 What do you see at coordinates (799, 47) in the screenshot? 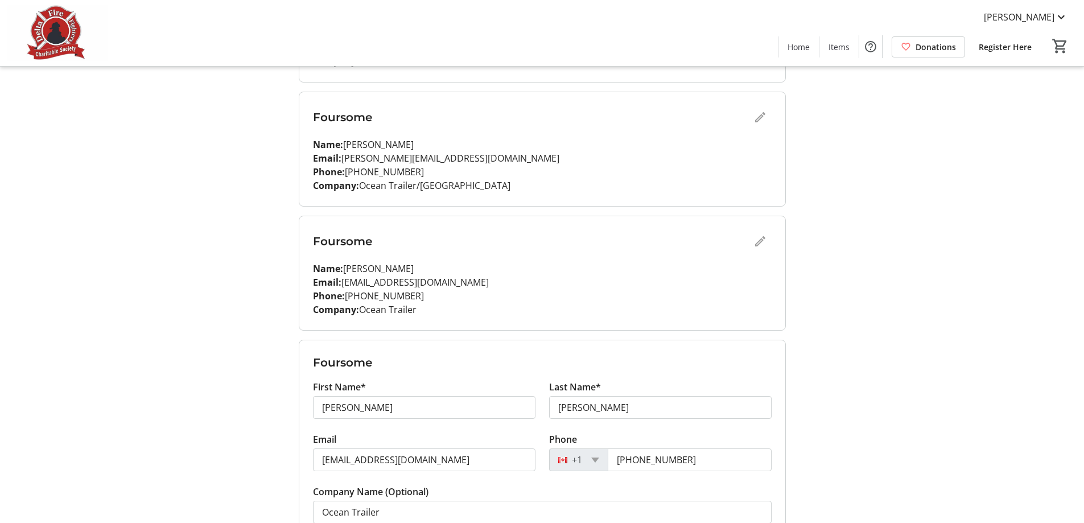
I see `span: Home` at bounding box center [799, 47].